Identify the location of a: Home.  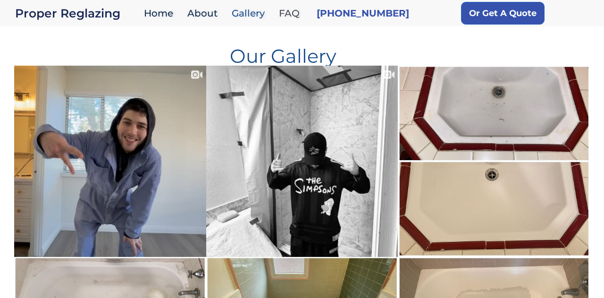
(161, 13).